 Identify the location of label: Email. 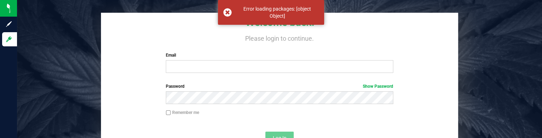
(279, 55).